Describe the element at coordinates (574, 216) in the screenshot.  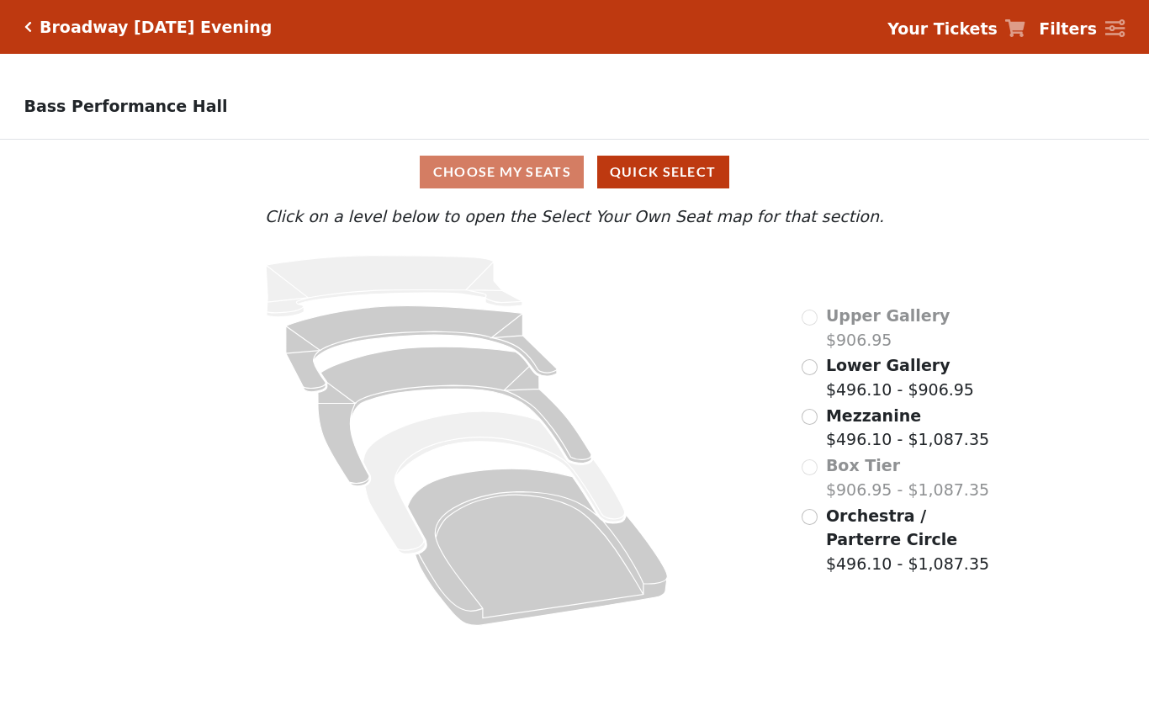
I see `p: Click on a level below to open the Select Your Own Seat map for that section.` at that location.